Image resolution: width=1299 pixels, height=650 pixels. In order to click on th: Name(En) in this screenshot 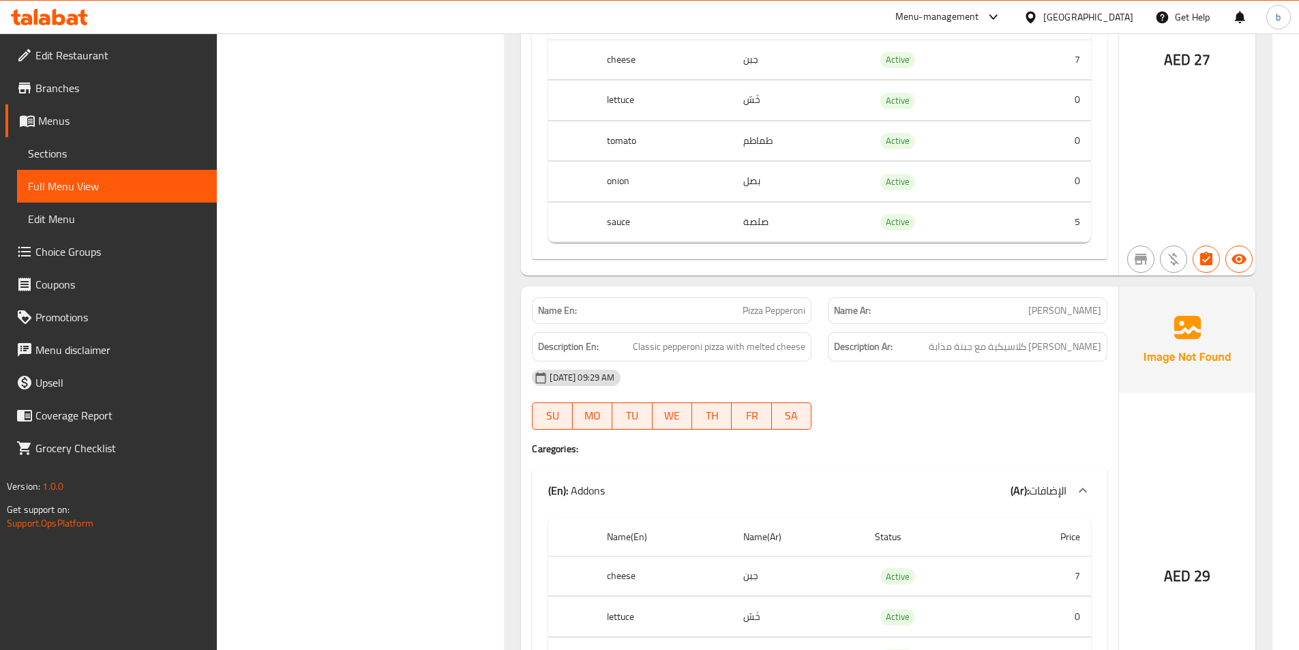, I will do `click(664, 537)`.